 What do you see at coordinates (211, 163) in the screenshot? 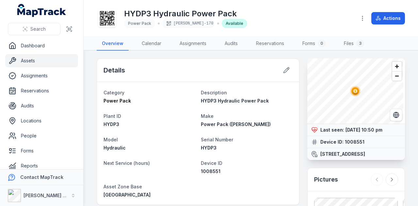
I see `span: Device ID` at bounding box center [211, 163].